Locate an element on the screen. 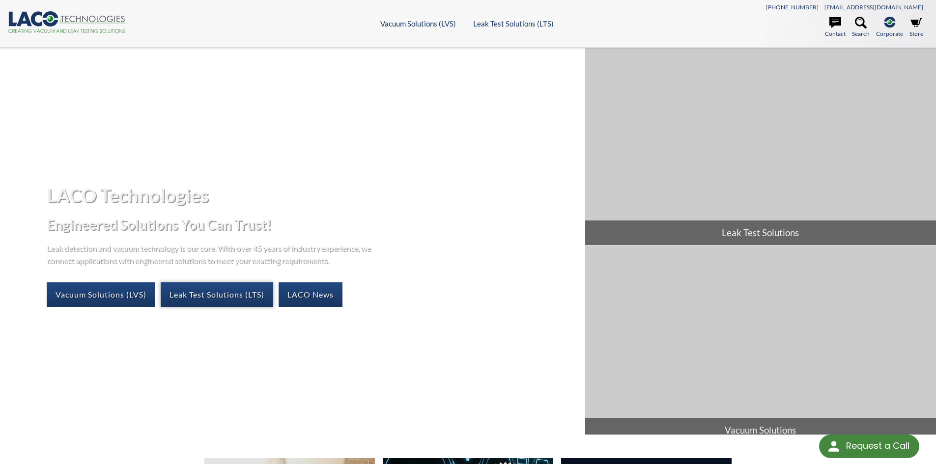 The image size is (936, 464). img: round button is located at coordinates (834, 447).